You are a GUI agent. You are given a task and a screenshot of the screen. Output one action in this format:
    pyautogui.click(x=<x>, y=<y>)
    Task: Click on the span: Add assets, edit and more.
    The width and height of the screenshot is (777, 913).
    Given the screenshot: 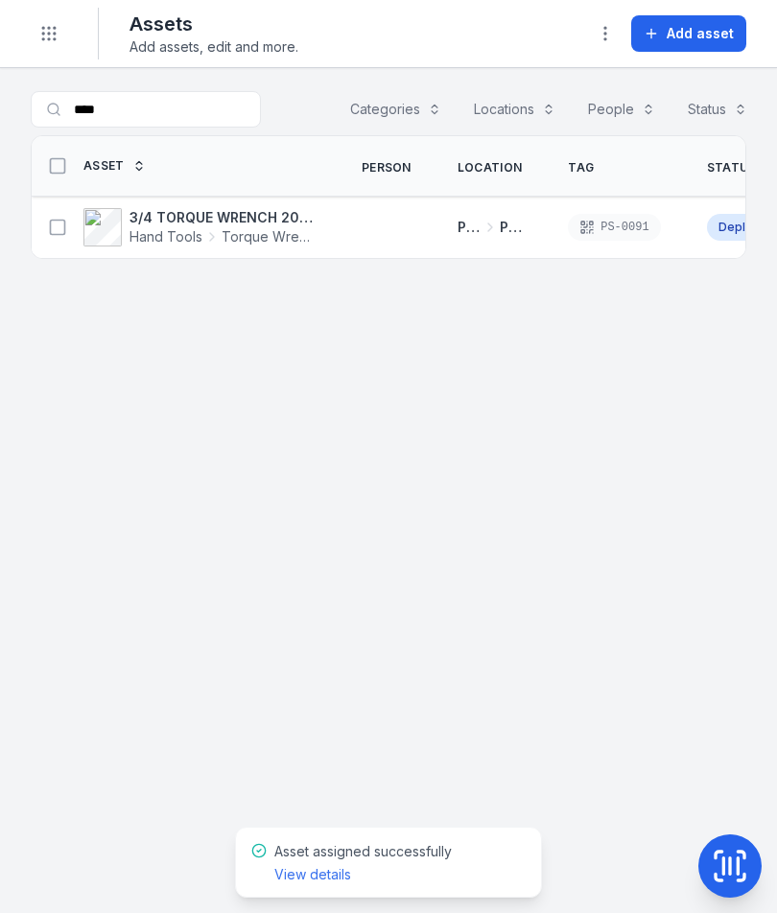 What is the action you would take?
    pyautogui.click(x=214, y=47)
    